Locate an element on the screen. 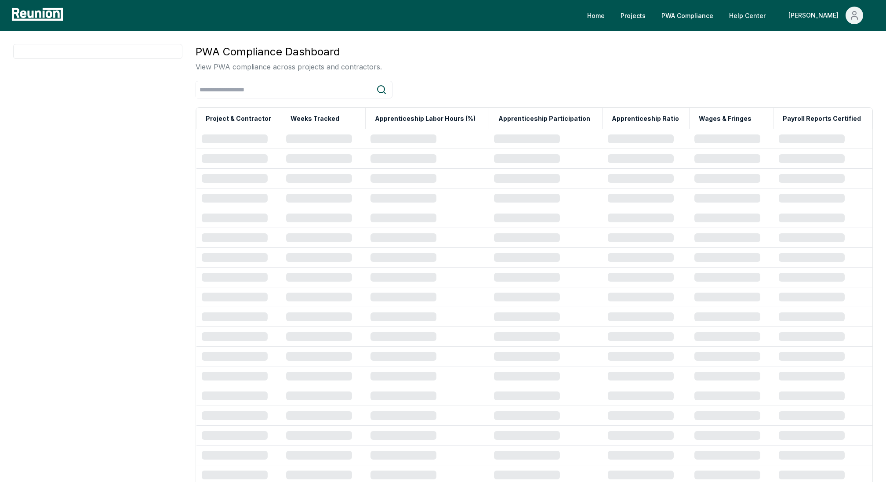  a: Home is located at coordinates (596, 15).